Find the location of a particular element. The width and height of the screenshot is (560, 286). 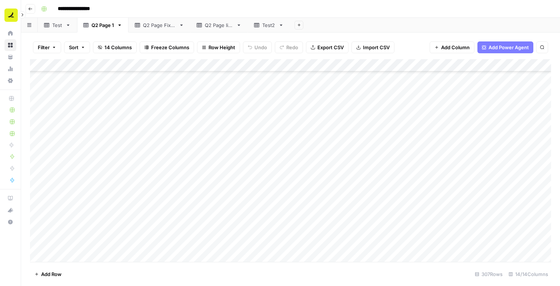

button: Add Column is located at coordinates (452, 47).